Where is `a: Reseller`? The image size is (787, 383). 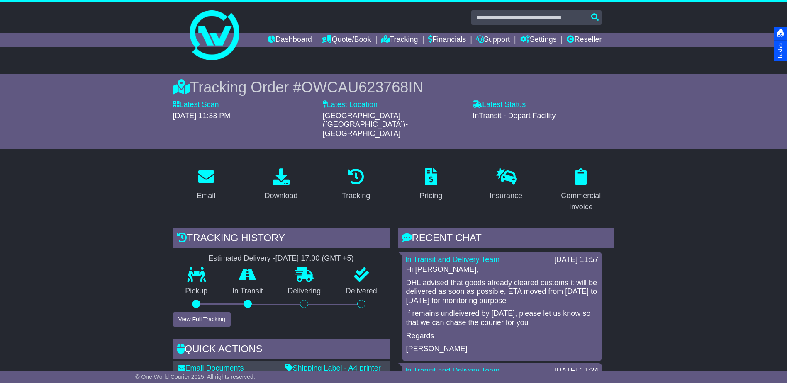 a: Reseller is located at coordinates (584, 40).